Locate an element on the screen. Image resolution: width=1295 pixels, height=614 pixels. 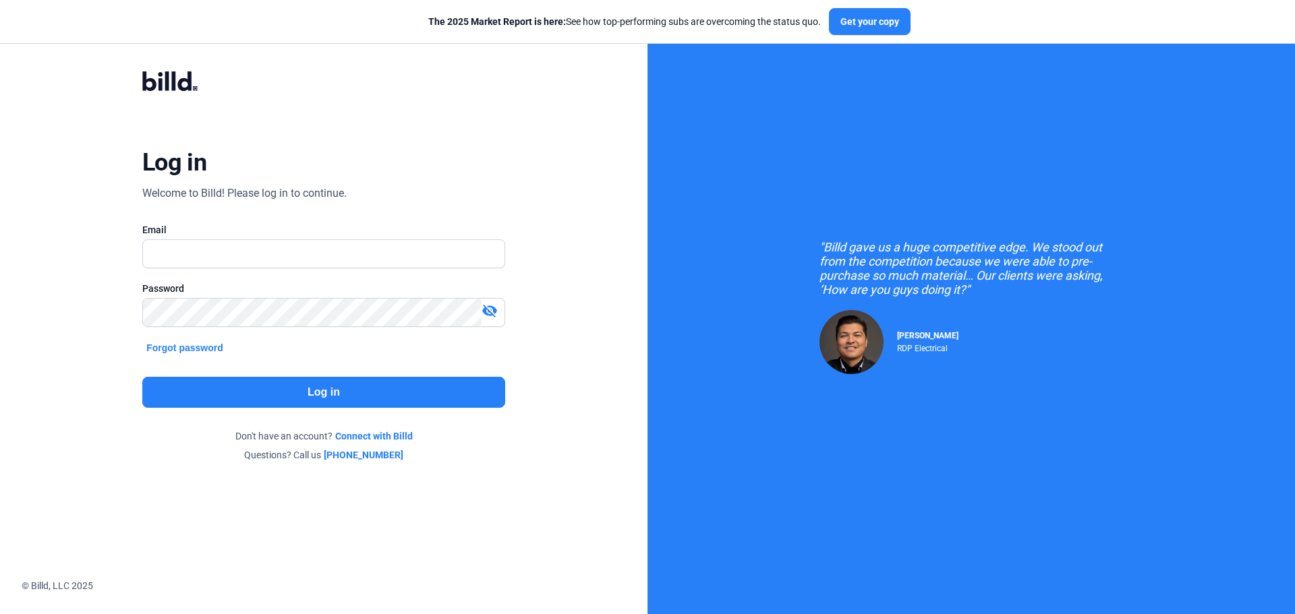
a: Connect with Billd is located at coordinates (374, 436).